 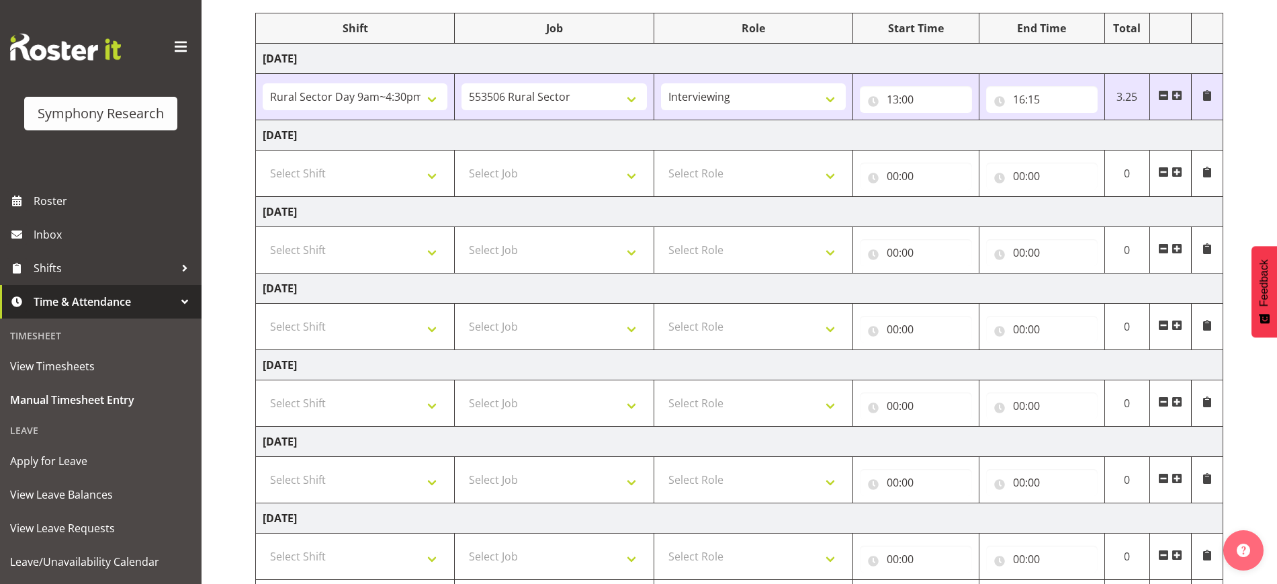 I want to click on img: help-xxl-2.png, so click(x=1244, y=550).